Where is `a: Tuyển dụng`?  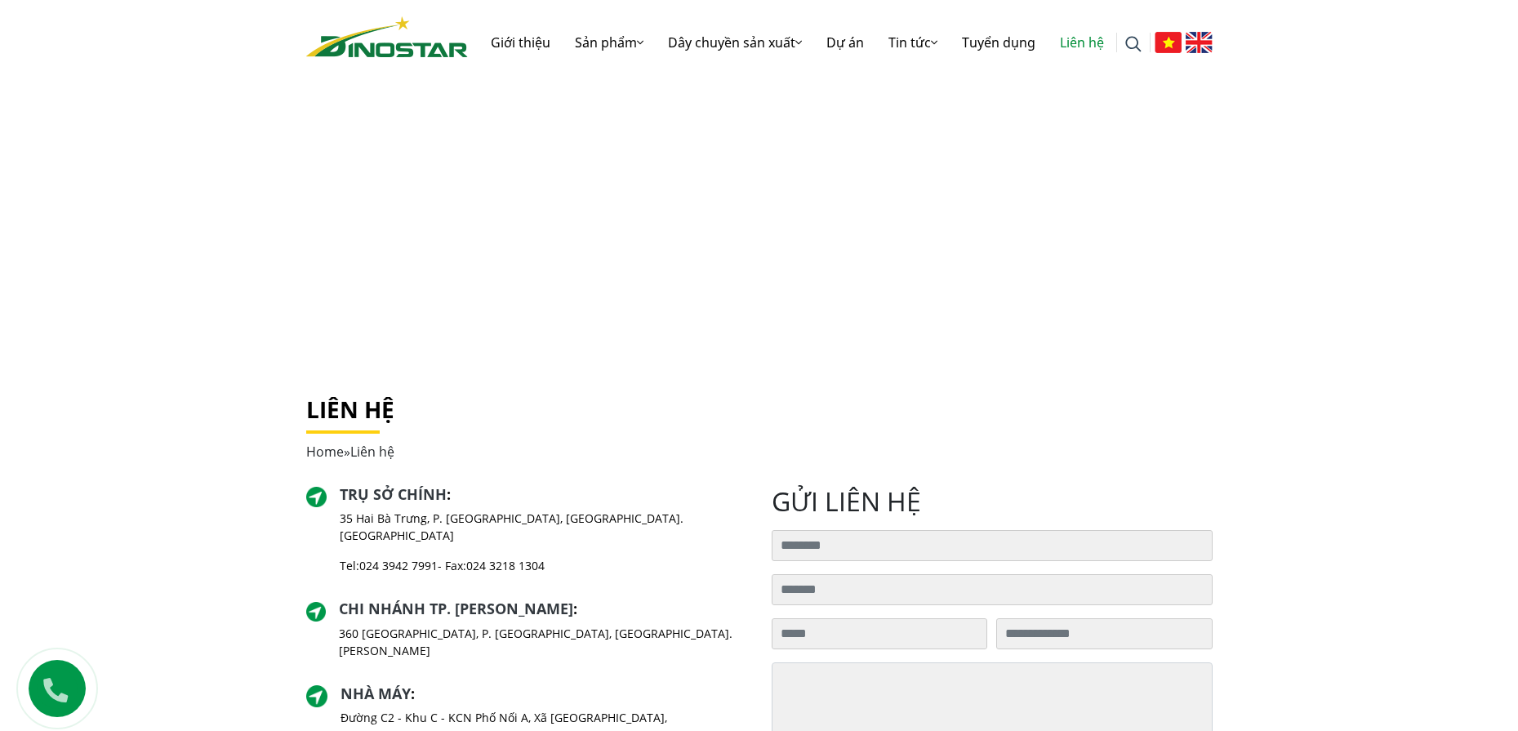
a: Tuyển dụng is located at coordinates (999, 42).